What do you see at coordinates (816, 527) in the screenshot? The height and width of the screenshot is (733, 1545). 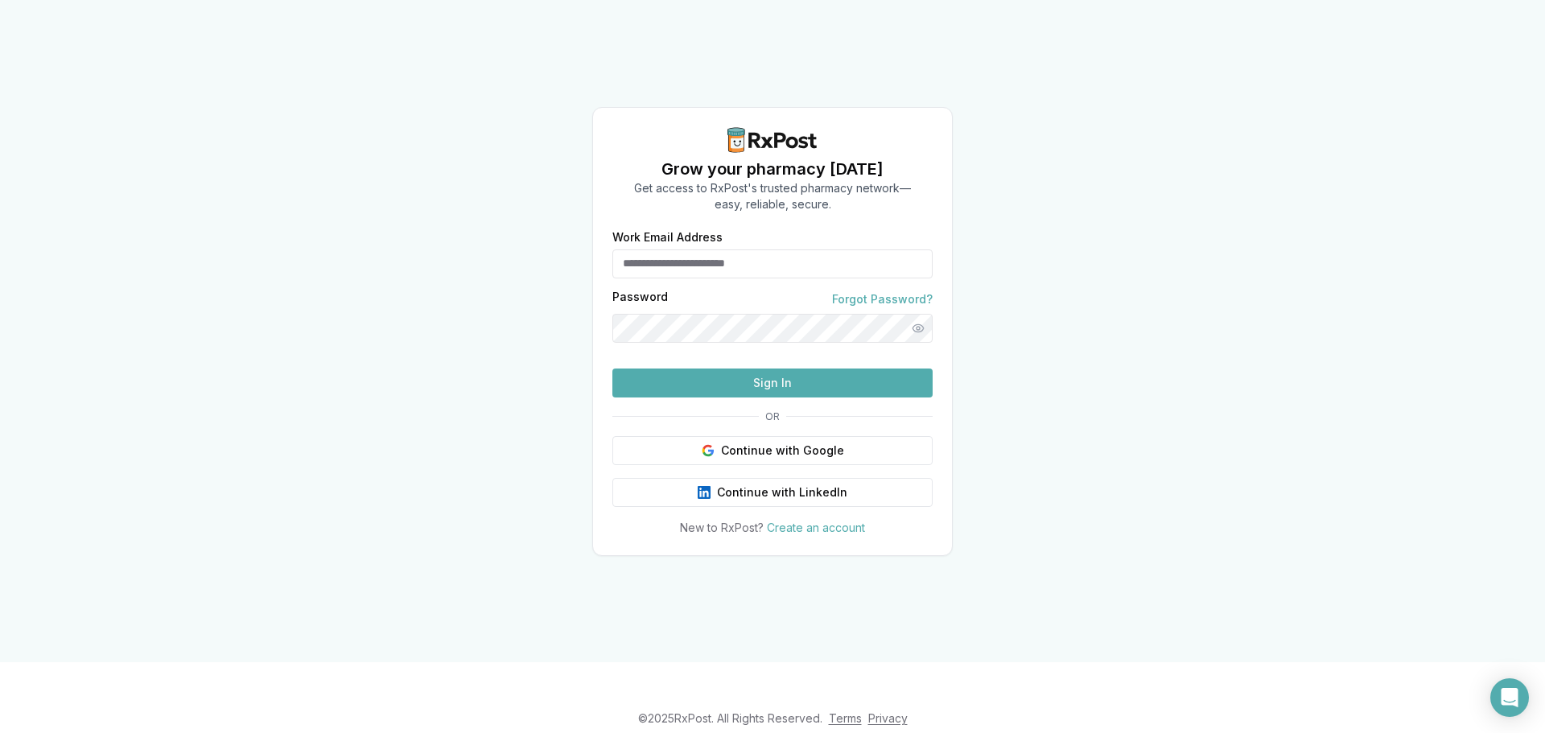 I see `a: Create an account` at bounding box center [816, 527].